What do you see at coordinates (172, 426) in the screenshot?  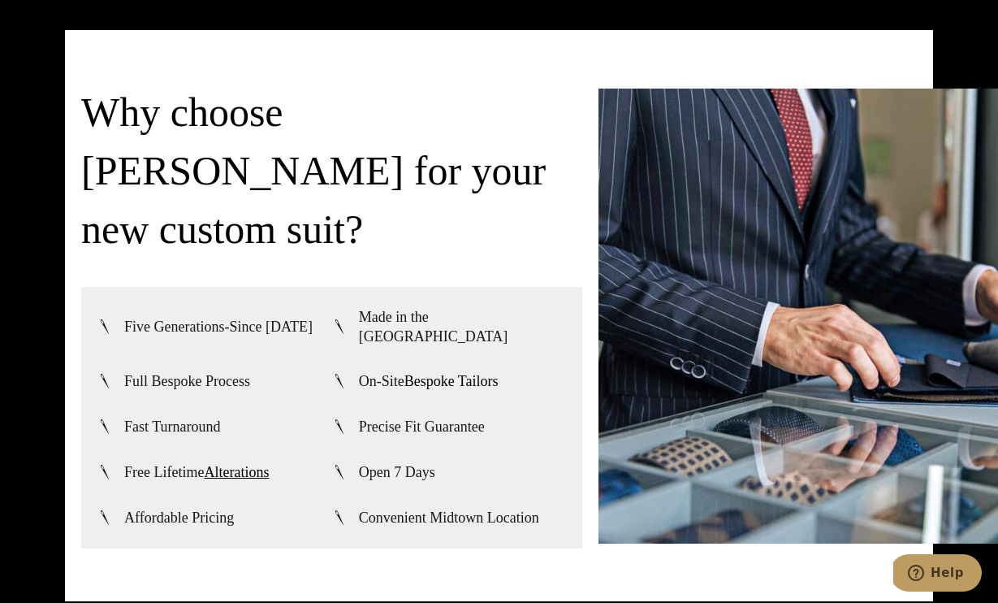 I see `span: Fast Turnaround` at bounding box center [172, 426].